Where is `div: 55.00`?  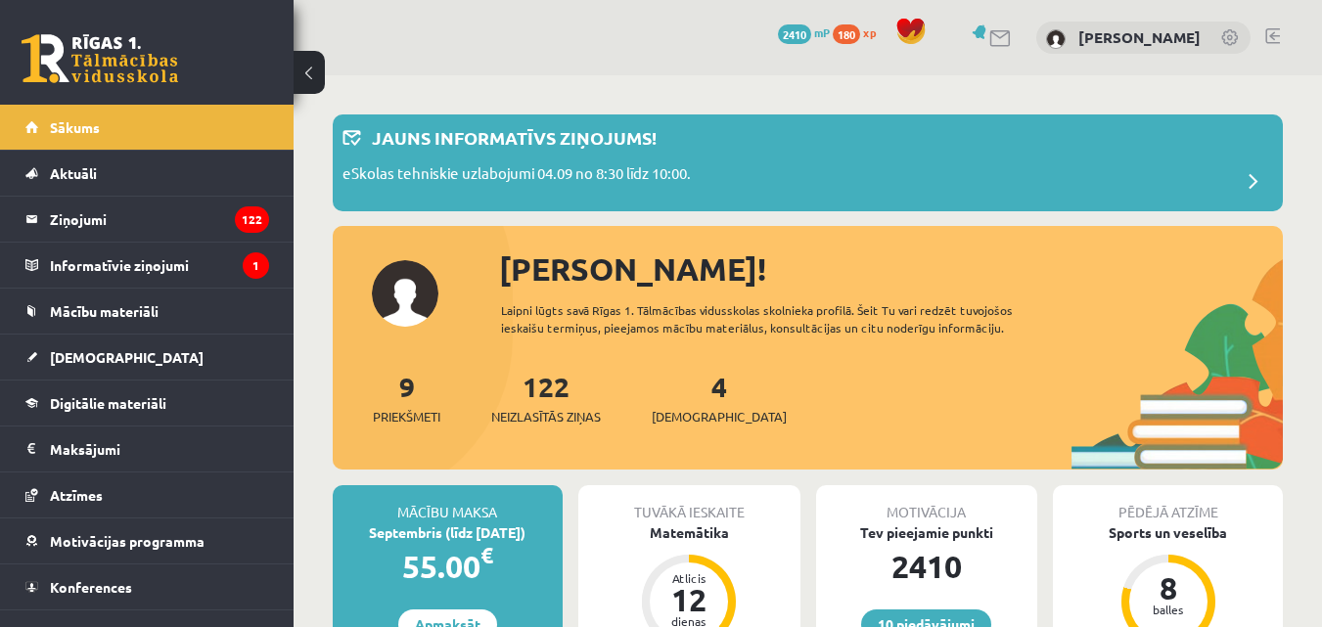 div: 55.00 is located at coordinates (447, 567).